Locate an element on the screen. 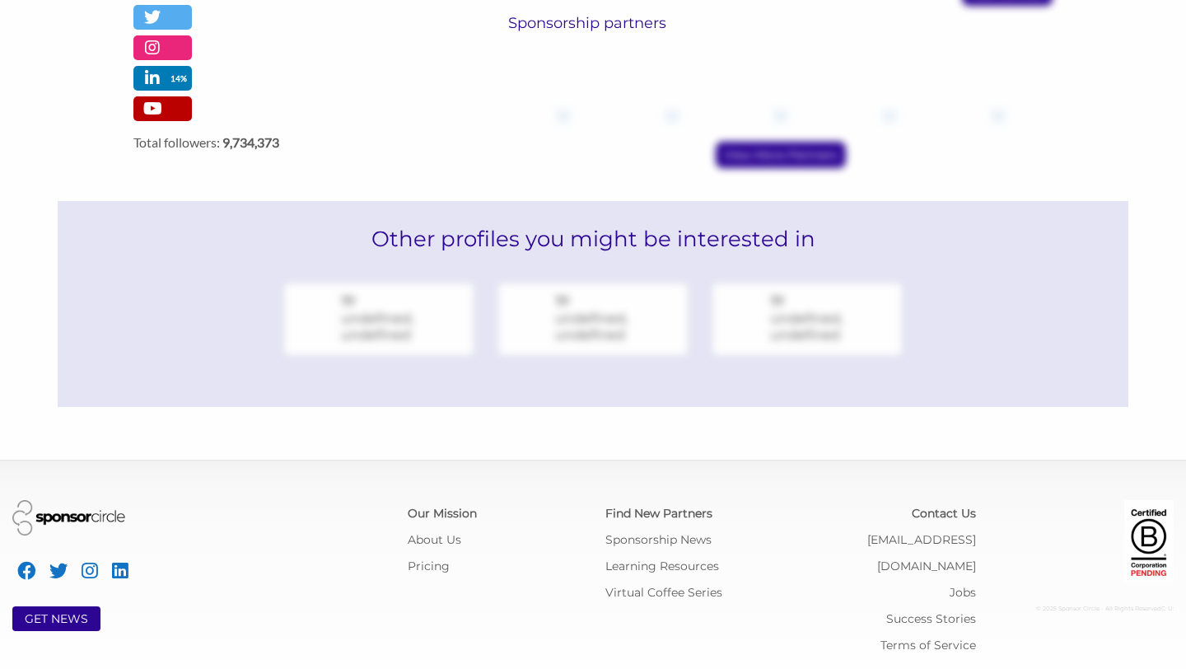 The width and height of the screenshot is (1186, 669). span: C: U: is located at coordinates (1167, 608).